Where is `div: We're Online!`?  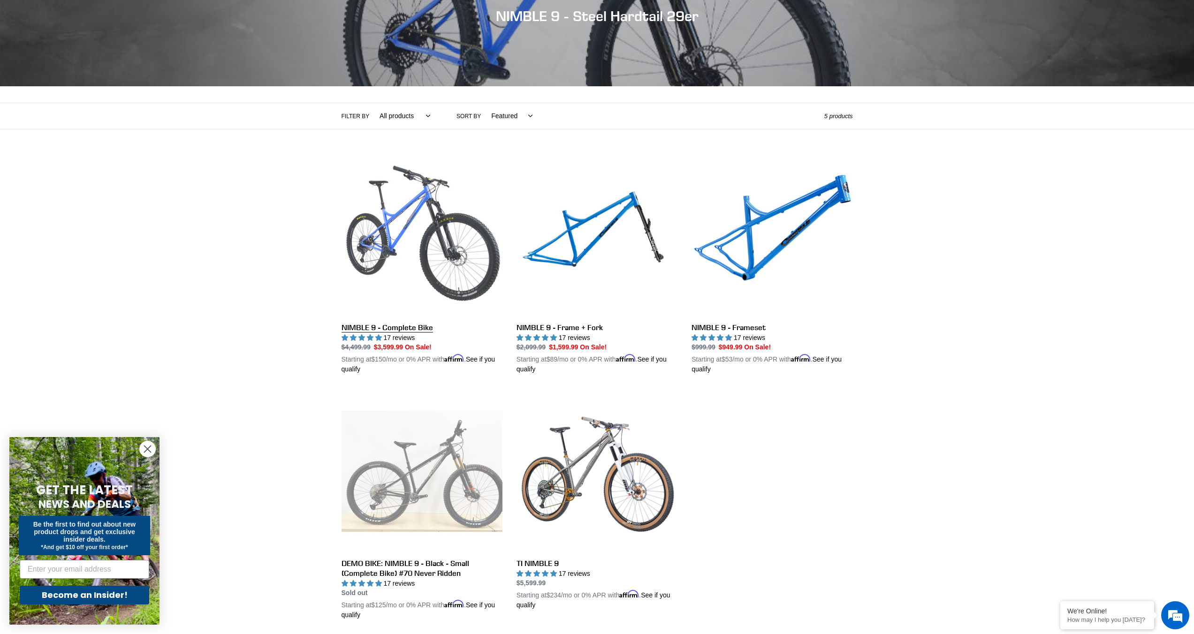 div: We're Online! is located at coordinates (1107, 611).